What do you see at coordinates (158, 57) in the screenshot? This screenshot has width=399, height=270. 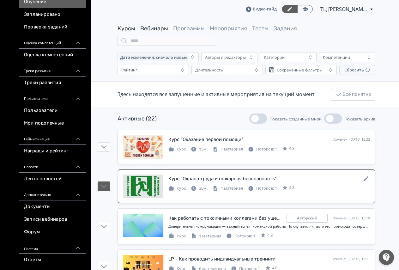 I see `button: Дата изменения: сначала новые` at bounding box center [158, 57].